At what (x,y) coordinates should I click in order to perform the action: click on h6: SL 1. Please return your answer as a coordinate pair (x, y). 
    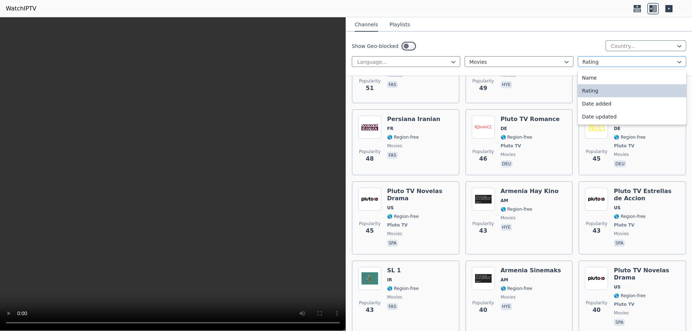
    Looking at the image, I should click on (403, 271).